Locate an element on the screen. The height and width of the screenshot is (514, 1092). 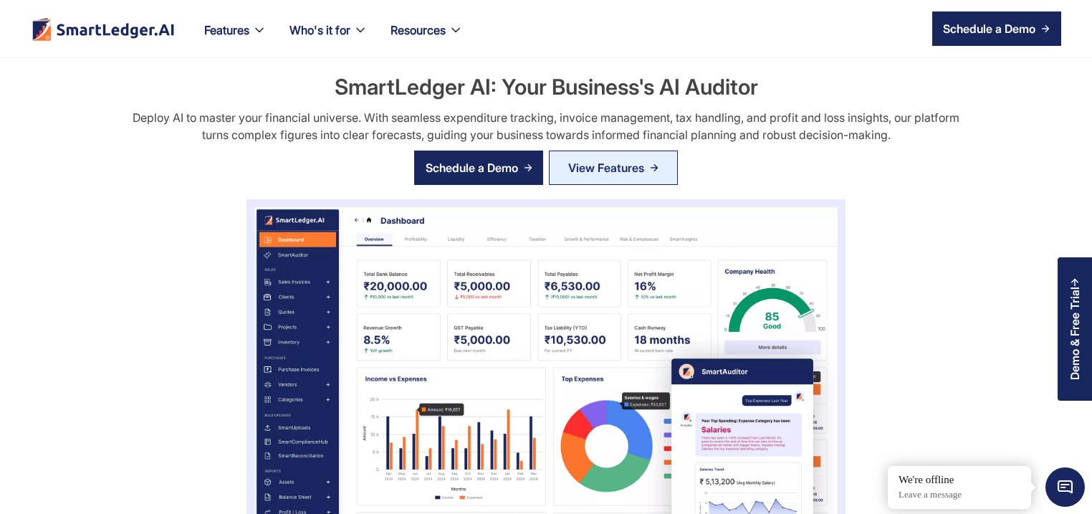
p: Leave a message is located at coordinates (959, 494).